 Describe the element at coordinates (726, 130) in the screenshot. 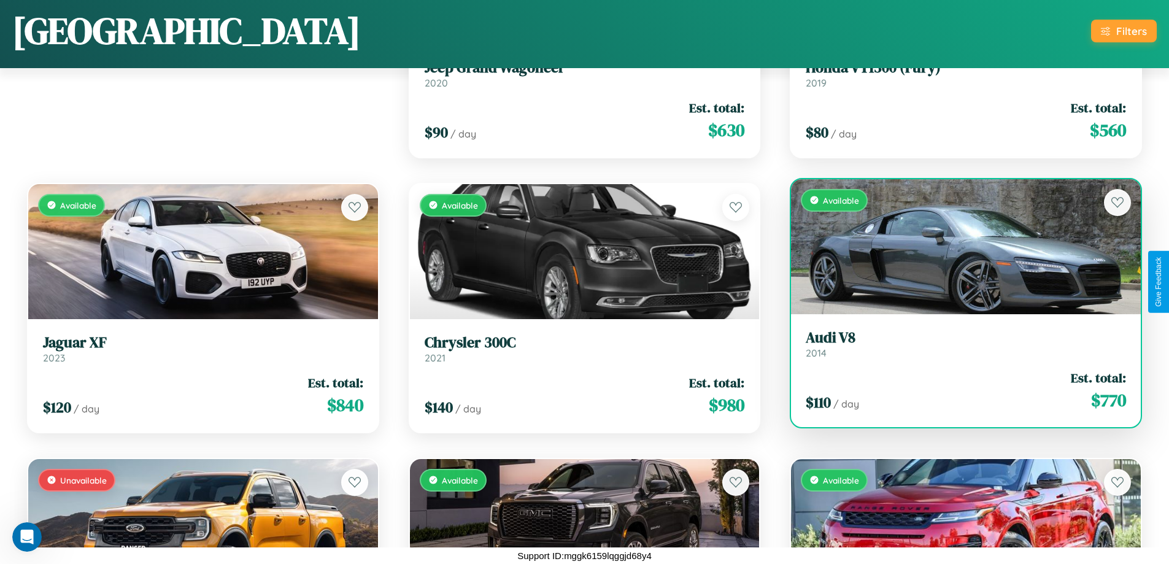

I see `span: $ 630` at that location.